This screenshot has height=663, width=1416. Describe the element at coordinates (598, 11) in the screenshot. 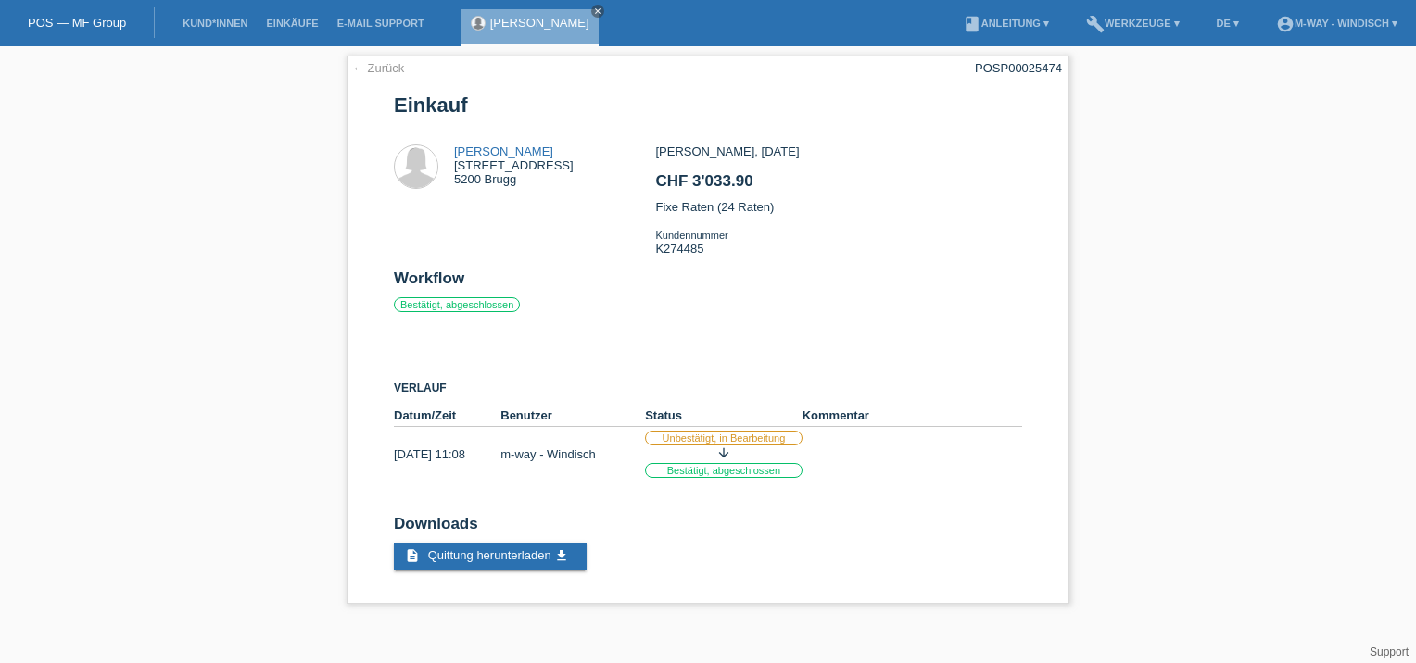

I see `a: close` at that location.